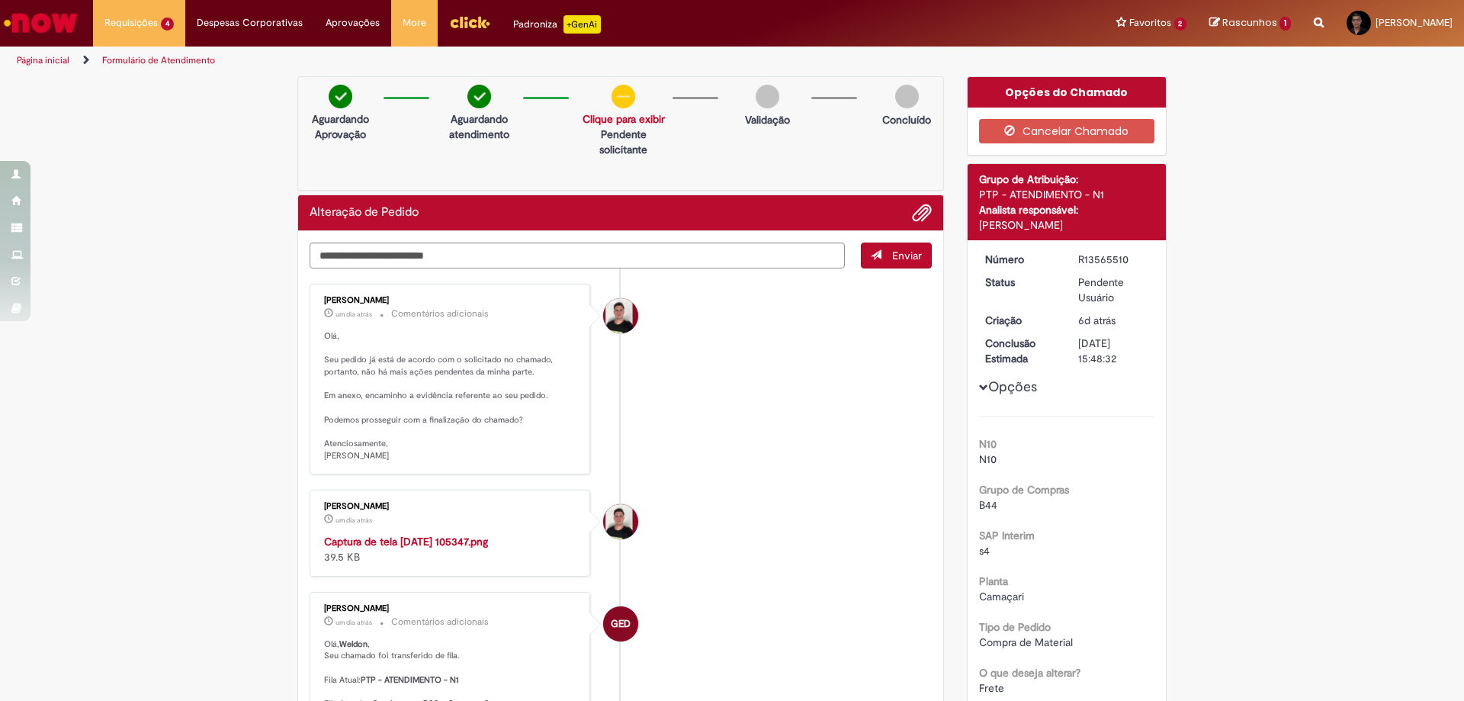 The height and width of the screenshot is (701, 1464). Describe the element at coordinates (1067, 92) in the screenshot. I see `div: Opções do Chamado` at that location.